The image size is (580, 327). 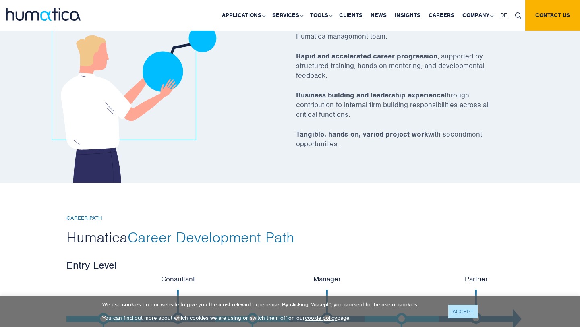 What do you see at coordinates (405, 70) in the screenshot?
I see `p: , supported by structured training, hands-on mentoring, and developmental feedback.` at bounding box center [405, 70].